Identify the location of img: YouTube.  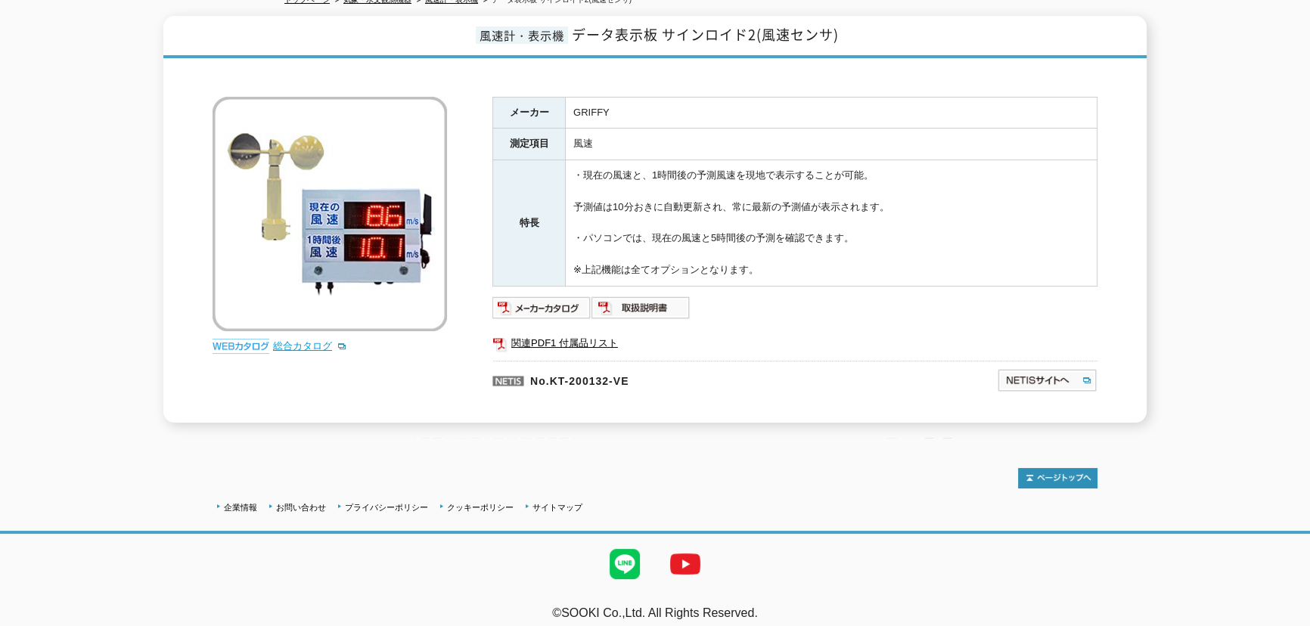
(685, 564).